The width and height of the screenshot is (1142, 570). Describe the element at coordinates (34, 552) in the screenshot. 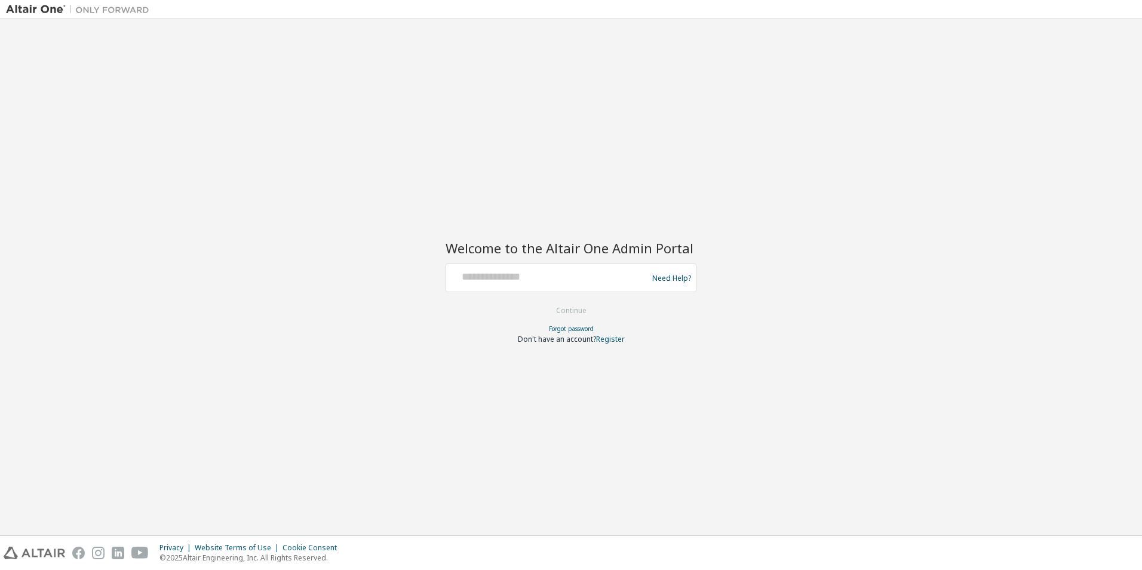

I see `img: altair_logo.svg` at that location.